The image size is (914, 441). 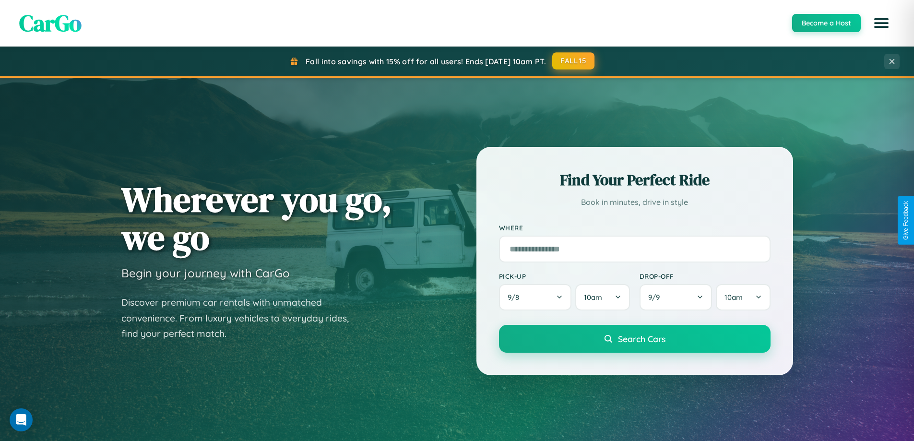 What do you see at coordinates (205, 273) in the screenshot?
I see `h3: Begin your journey with CarGo` at bounding box center [205, 273].